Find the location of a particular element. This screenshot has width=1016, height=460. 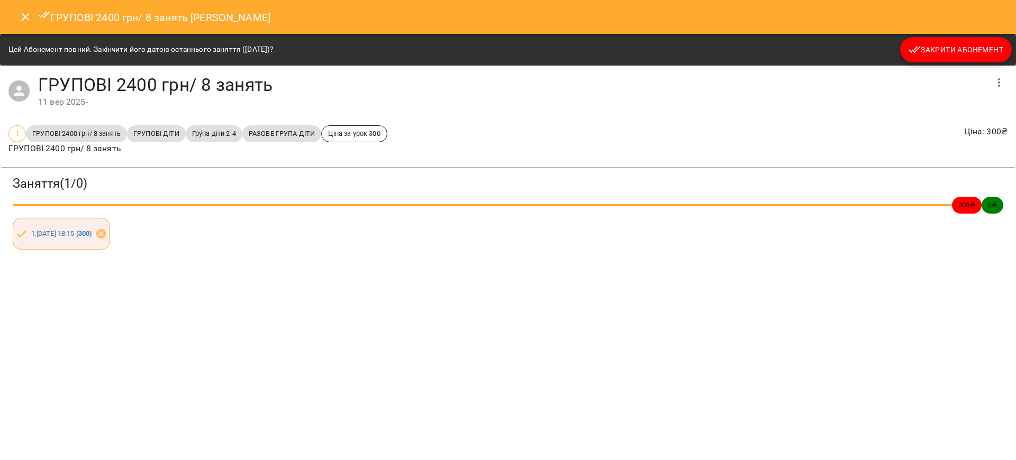

button: Close is located at coordinates (25, 17).